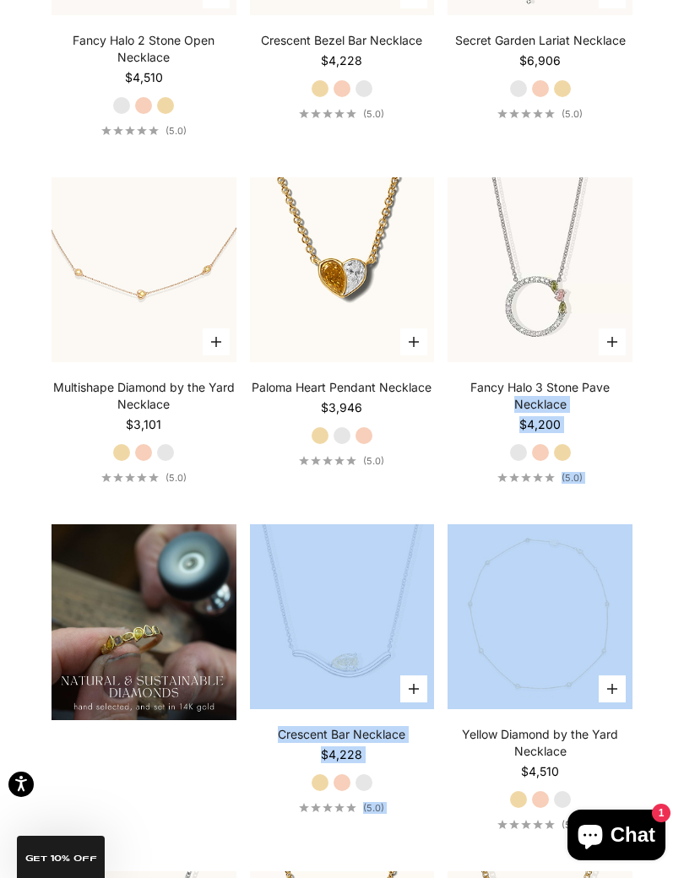  I want to click on img: #RoseGold, so click(143, 269).